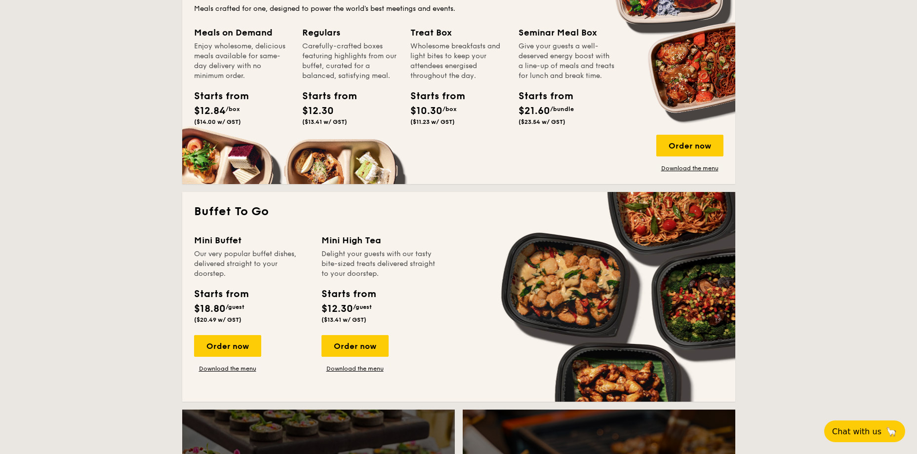 The height and width of the screenshot is (454, 917). Describe the element at coordinates (379, 241) in the screenshot. I see `div: Mini High Tea` at that location.